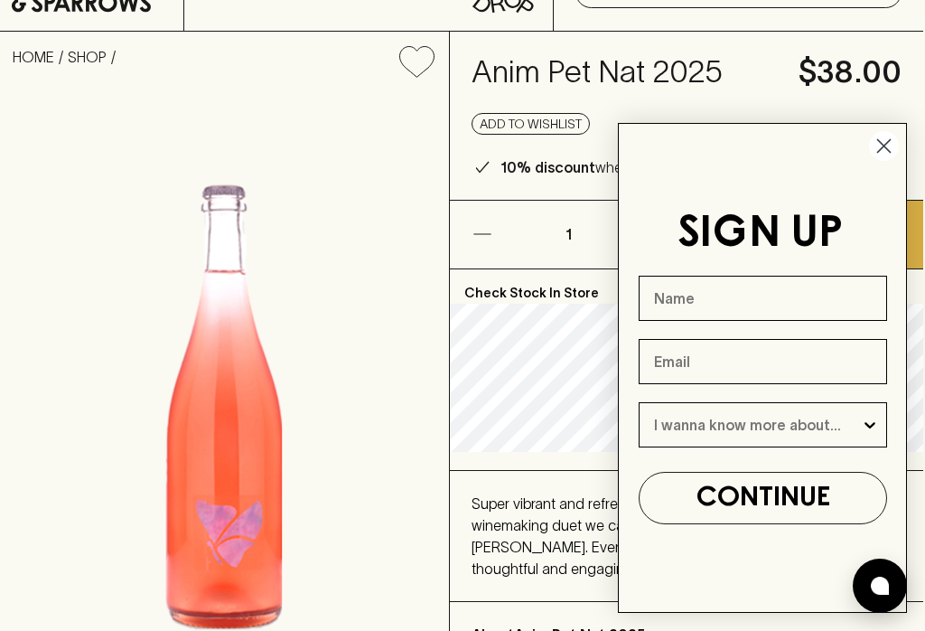  Describe the element at coordinates (687, 286) in the screenshot. I see `p: Check Stock In Store` at that location.